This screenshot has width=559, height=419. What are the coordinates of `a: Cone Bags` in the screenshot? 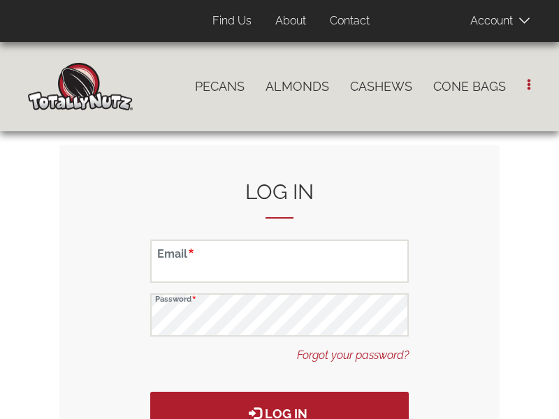 It's located at (470, 87).